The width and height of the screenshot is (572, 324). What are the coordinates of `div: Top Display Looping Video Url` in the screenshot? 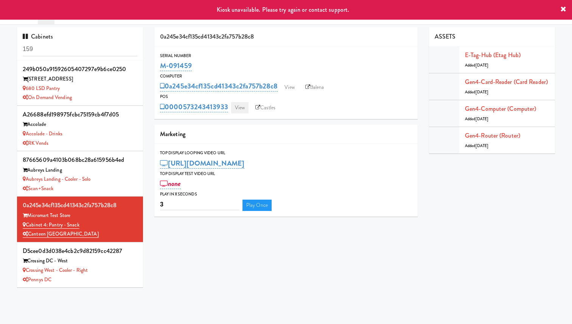 It's located at (286, 153).